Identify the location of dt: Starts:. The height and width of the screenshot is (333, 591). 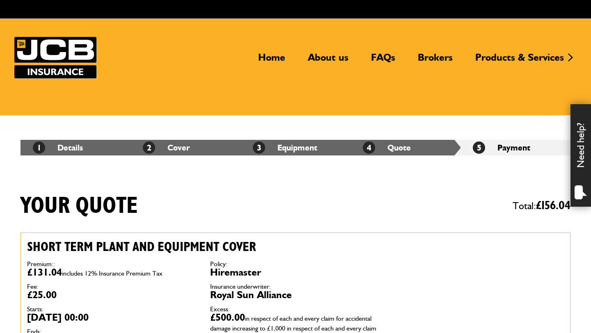
(112, 309).